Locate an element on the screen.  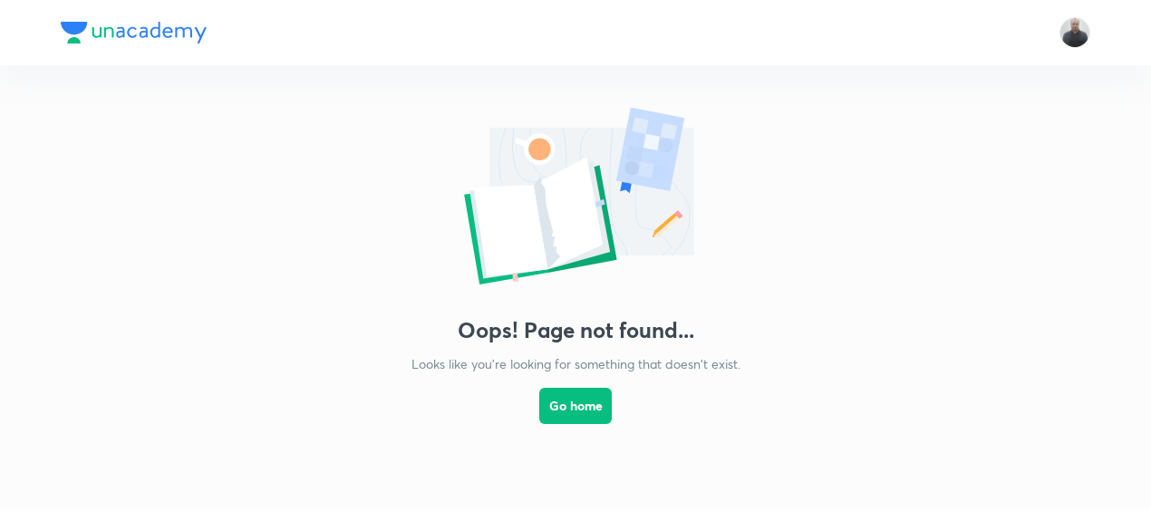
img: Mukesh Sharma is located at coordinates (1075, 33).